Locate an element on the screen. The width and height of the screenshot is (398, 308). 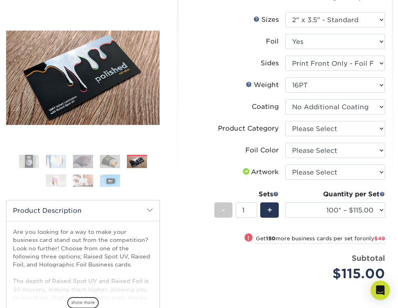
img: Business Cards 03 is located at coordinates (83, 161).